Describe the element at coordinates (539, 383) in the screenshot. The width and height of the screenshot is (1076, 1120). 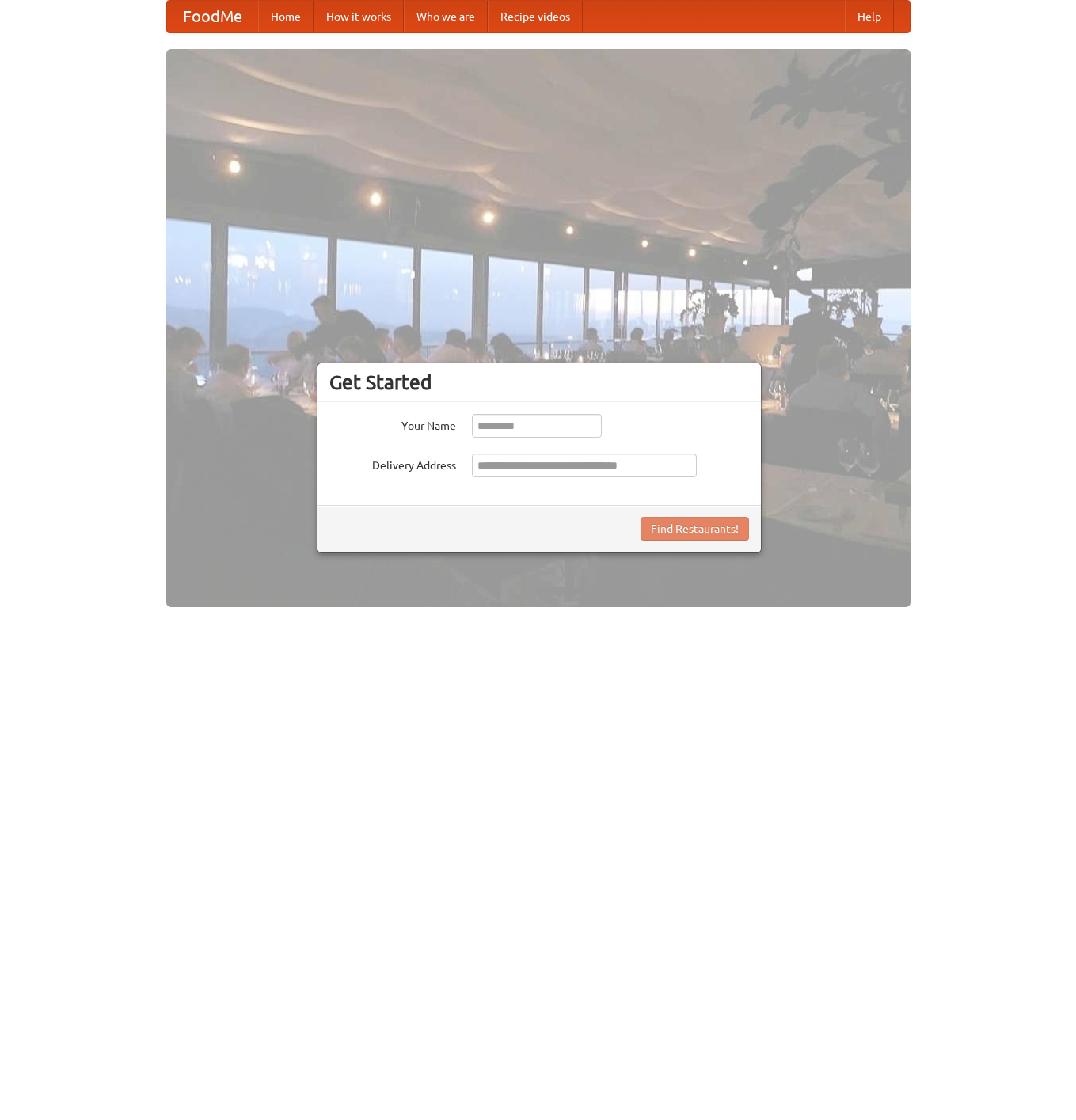
I see `h3: Get Started` at that location.